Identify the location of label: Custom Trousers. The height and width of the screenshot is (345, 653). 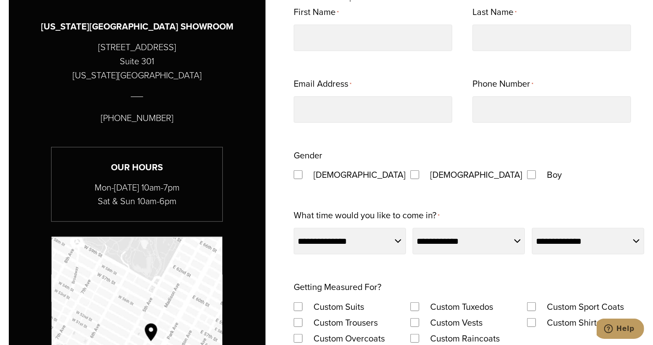
(345, 323).